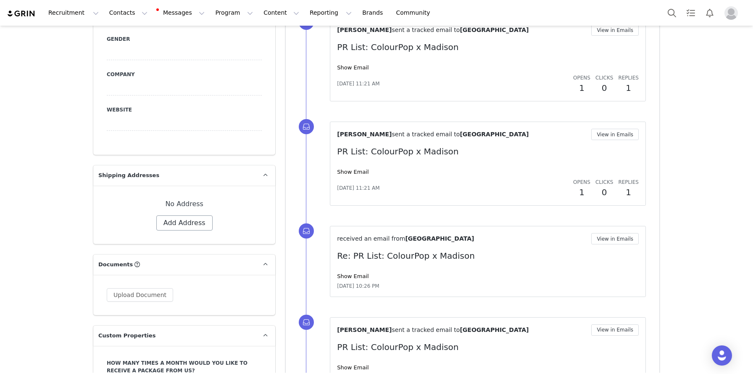  Describe the element at coordinates (184, 204) in the screenshot. I see `div: No Address` at that location.